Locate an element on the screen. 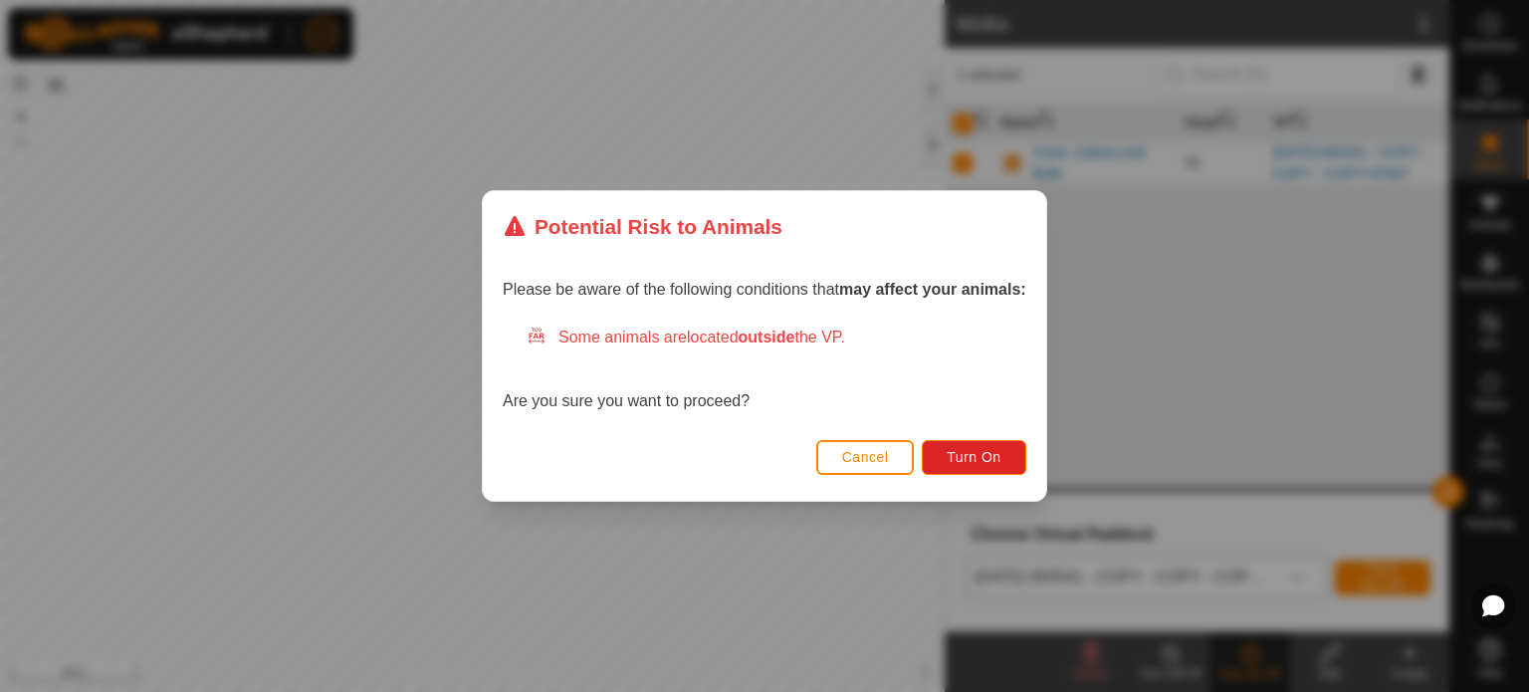 This screenshot has height=692, width=1529. div: Some animals are is located at coordinates (777, 338).